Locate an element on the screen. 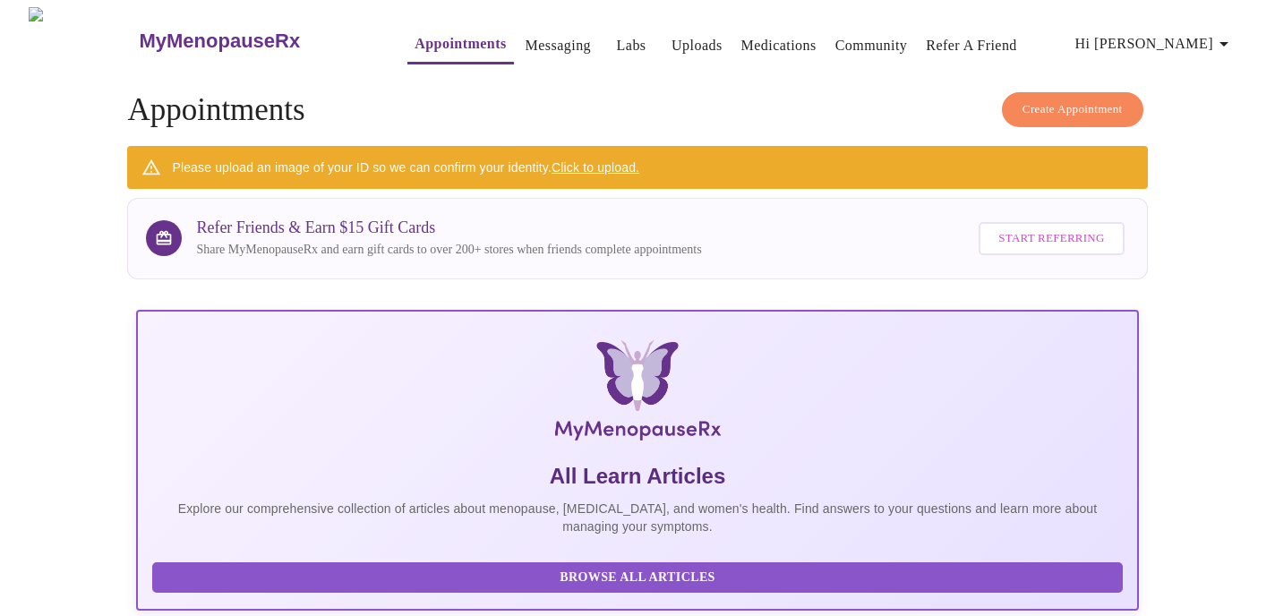 Image resolution: width=1275 pixels, height=616 pixels. a: Browse All Articles is located at coordinates (639, 576).